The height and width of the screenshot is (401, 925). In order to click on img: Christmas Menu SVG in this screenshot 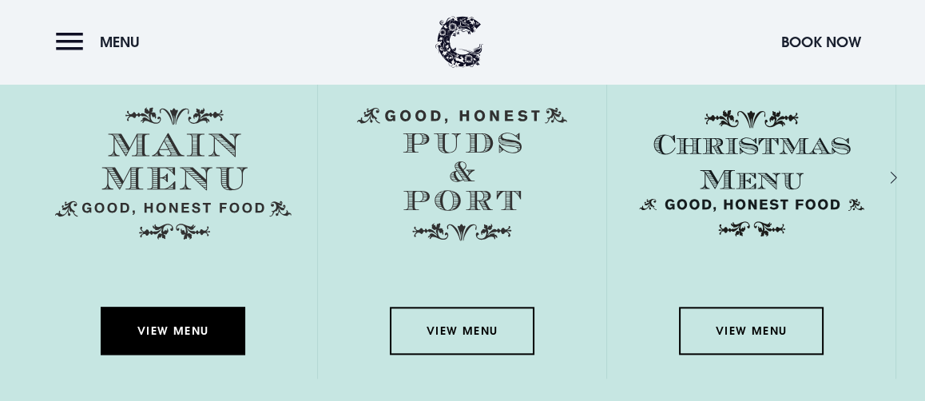, I will do `click(751, 173)`.